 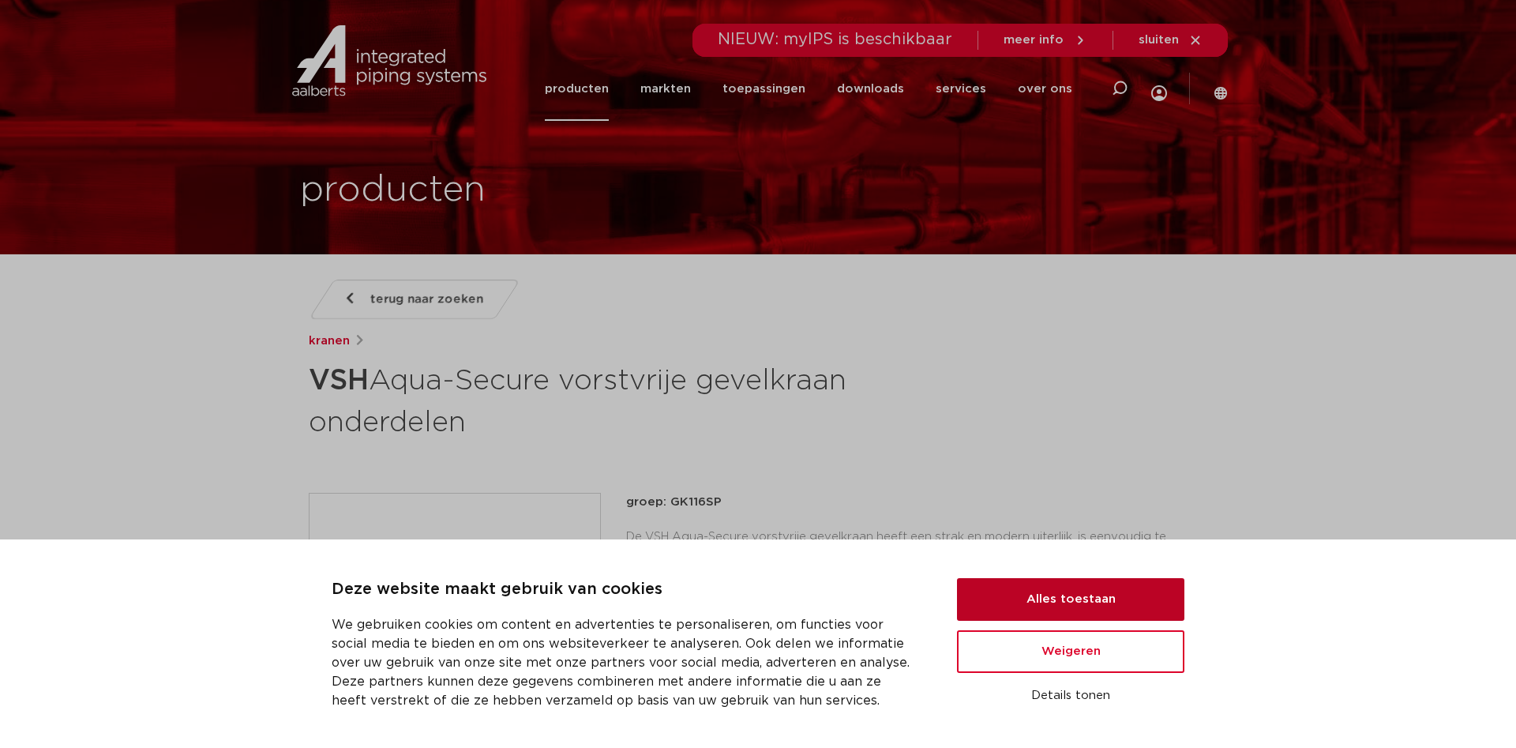 I want to click on h1: producten, so click(x=392, y=190).